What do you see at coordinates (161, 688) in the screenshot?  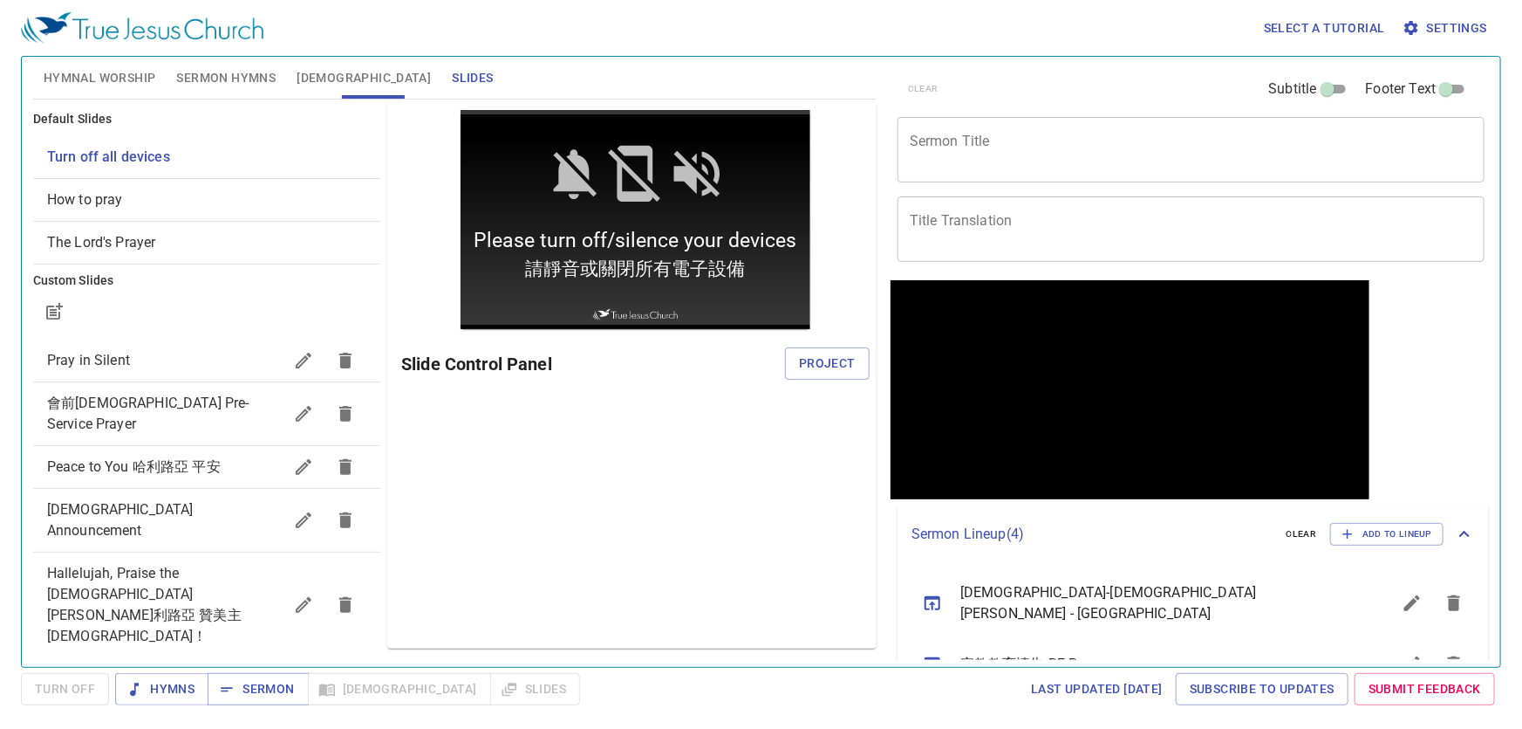 I see `span: Hymns` at bounding box center [161, 688].